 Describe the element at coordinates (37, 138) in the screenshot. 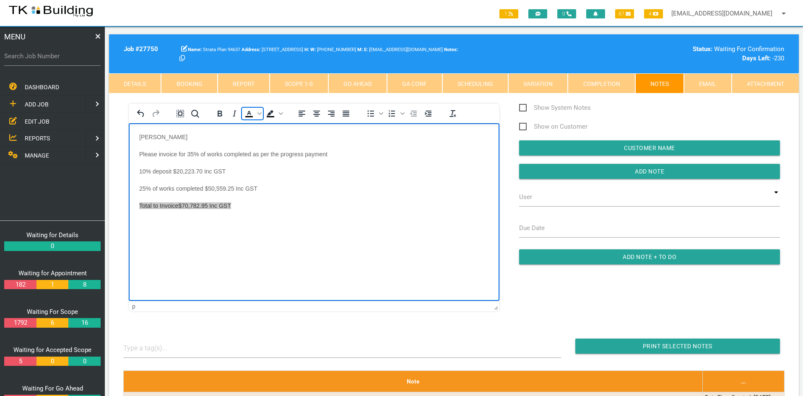

I see `span: REPORTS` at that location.